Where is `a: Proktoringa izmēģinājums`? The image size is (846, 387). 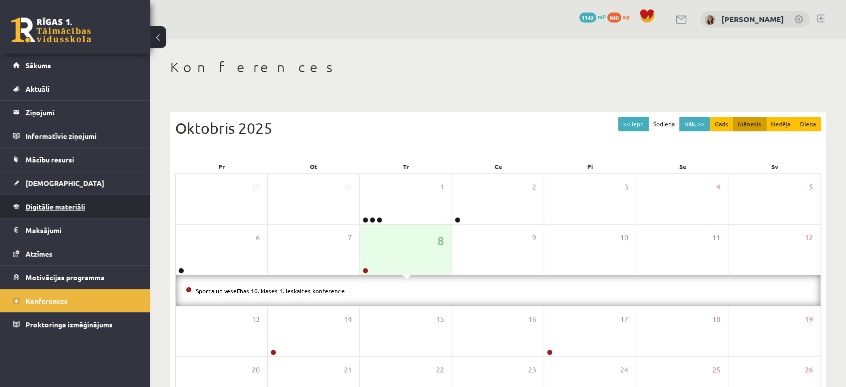 a: Proktoringa izmēģinājums is located at coordinates (75, 324).